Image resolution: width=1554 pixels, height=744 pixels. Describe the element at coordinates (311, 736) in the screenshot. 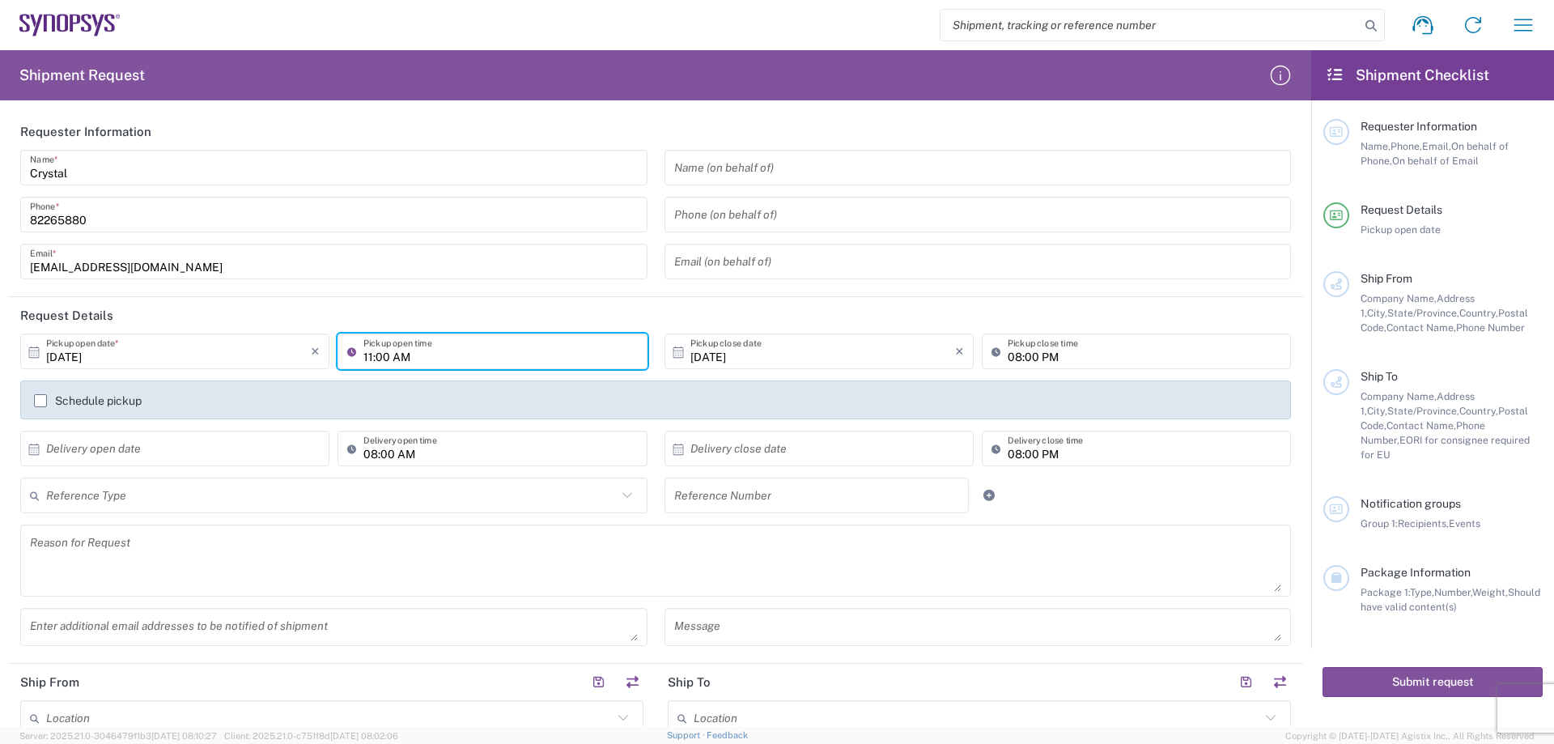

I see `span: Client: 2025.21.0-c751f8d` at that location.